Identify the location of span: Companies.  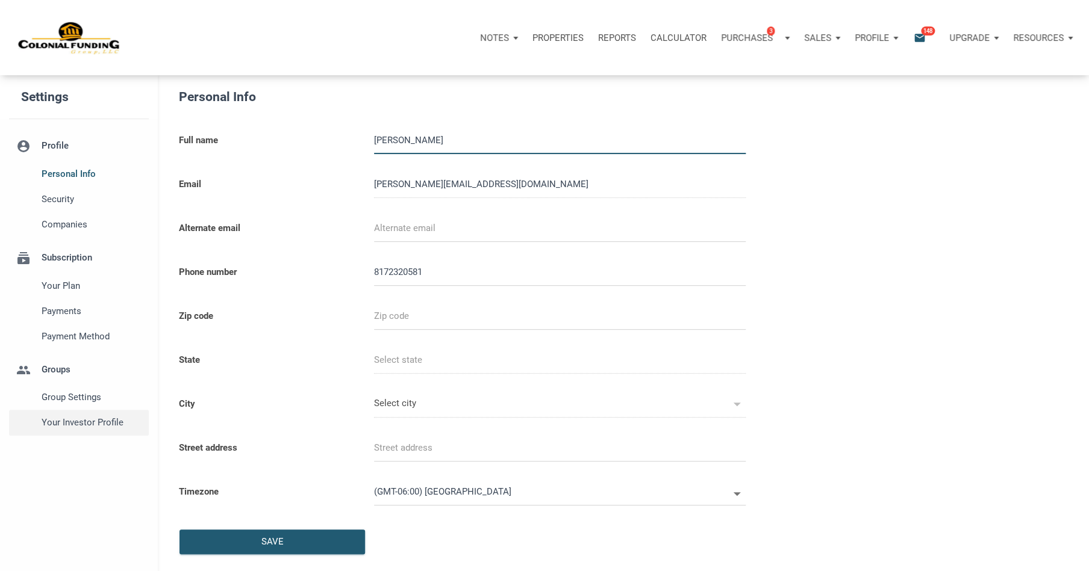
(92, 225).